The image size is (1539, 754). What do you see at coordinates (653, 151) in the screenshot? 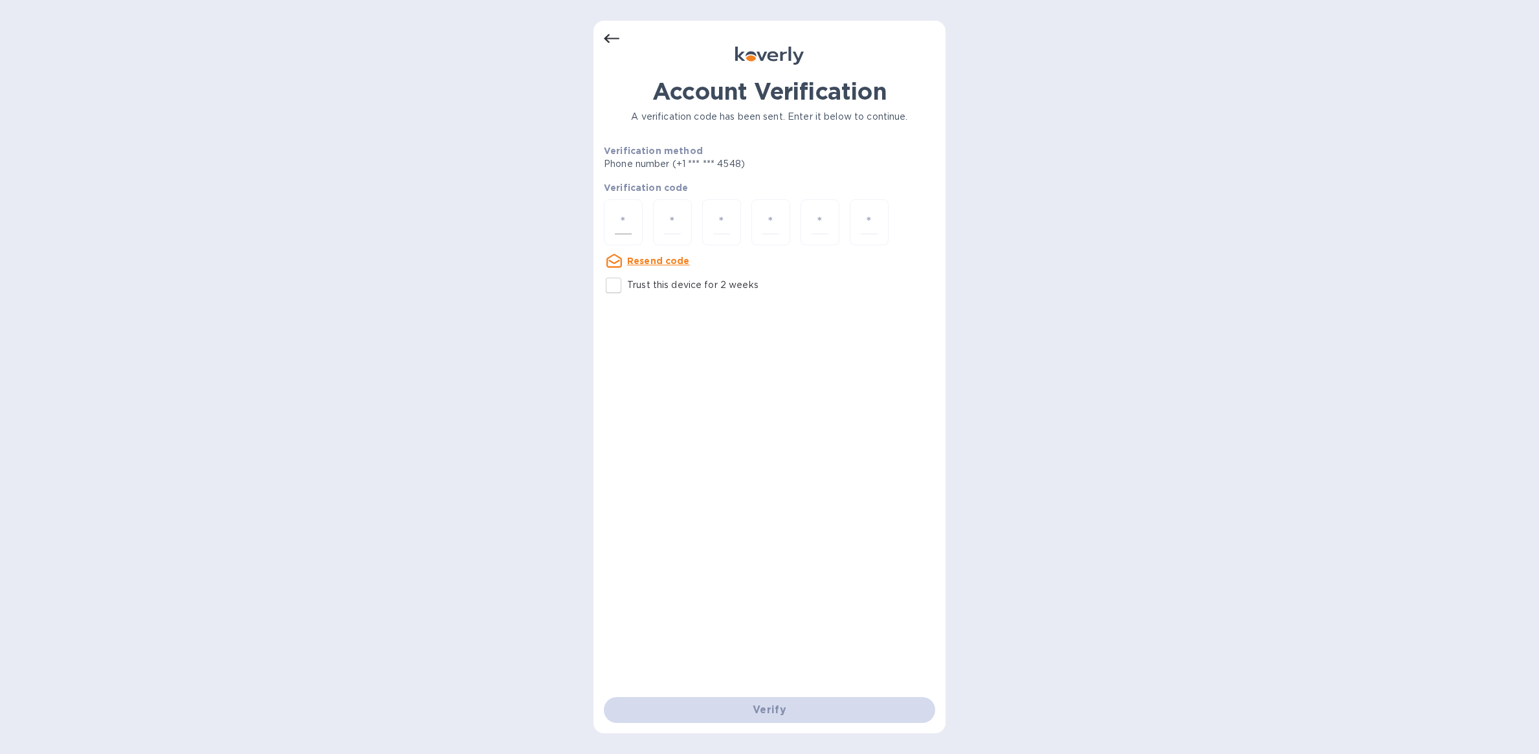
I see `b: Verification method` at bounding box center [653, 151].